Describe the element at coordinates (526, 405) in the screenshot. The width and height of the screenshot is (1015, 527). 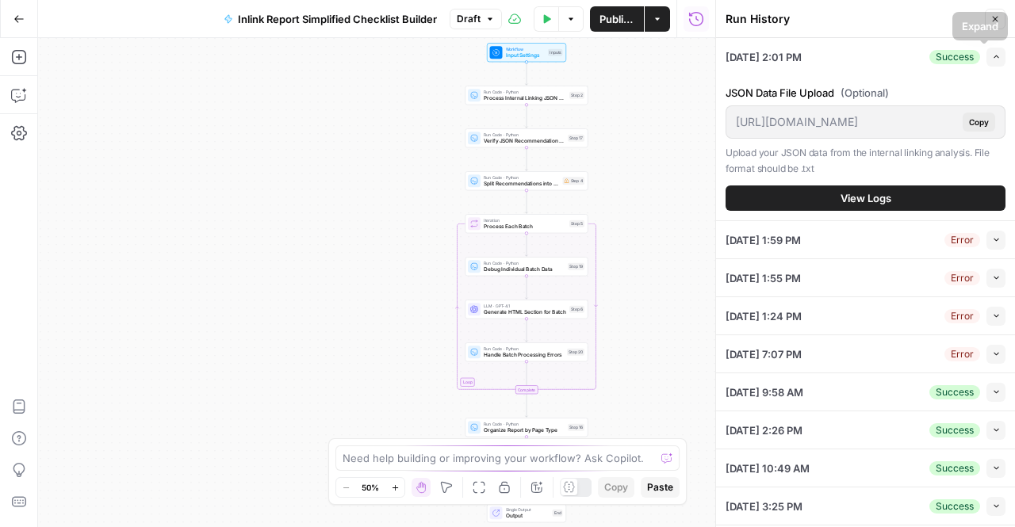
I see `g: Edge from step_5-iteration-end to step_16` at that location.